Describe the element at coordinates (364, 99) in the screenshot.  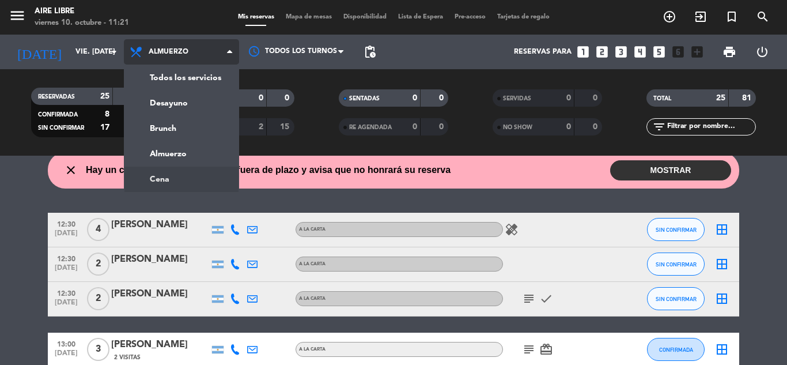
I see `span: SENTADAS` at that location.